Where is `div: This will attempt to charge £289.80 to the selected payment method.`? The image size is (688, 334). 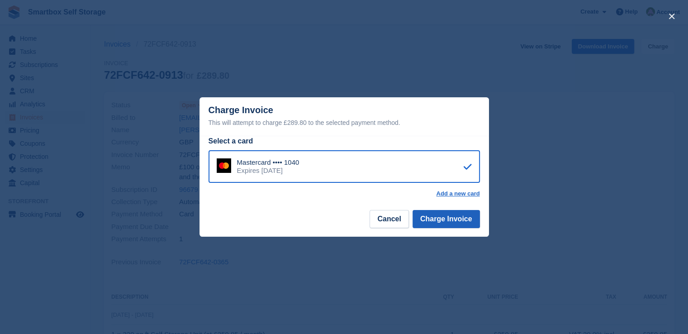 div: This will attempt to charge £289.80 to the selected payment method. is located at coordinates (344, 123).